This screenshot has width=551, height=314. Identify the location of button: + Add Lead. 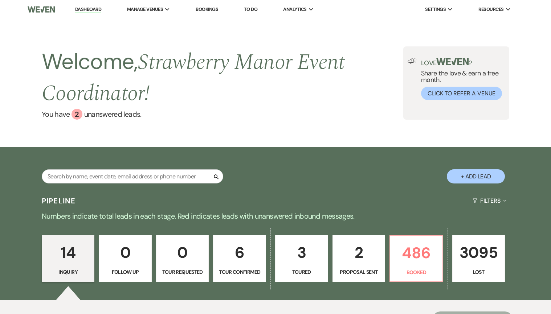
(475, 176).